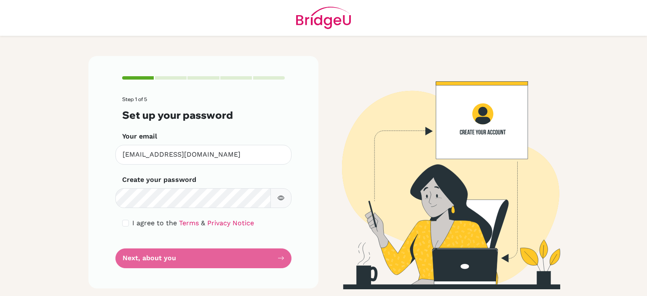 The height and width of the screenshot is (296, 647). I want to click on a: Terms, so click(189, 223).